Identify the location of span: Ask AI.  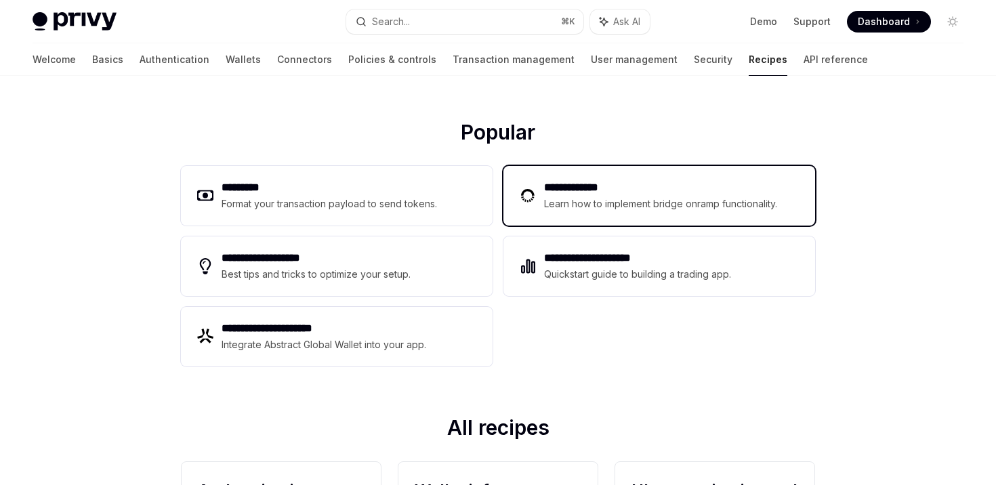
(626, 22).